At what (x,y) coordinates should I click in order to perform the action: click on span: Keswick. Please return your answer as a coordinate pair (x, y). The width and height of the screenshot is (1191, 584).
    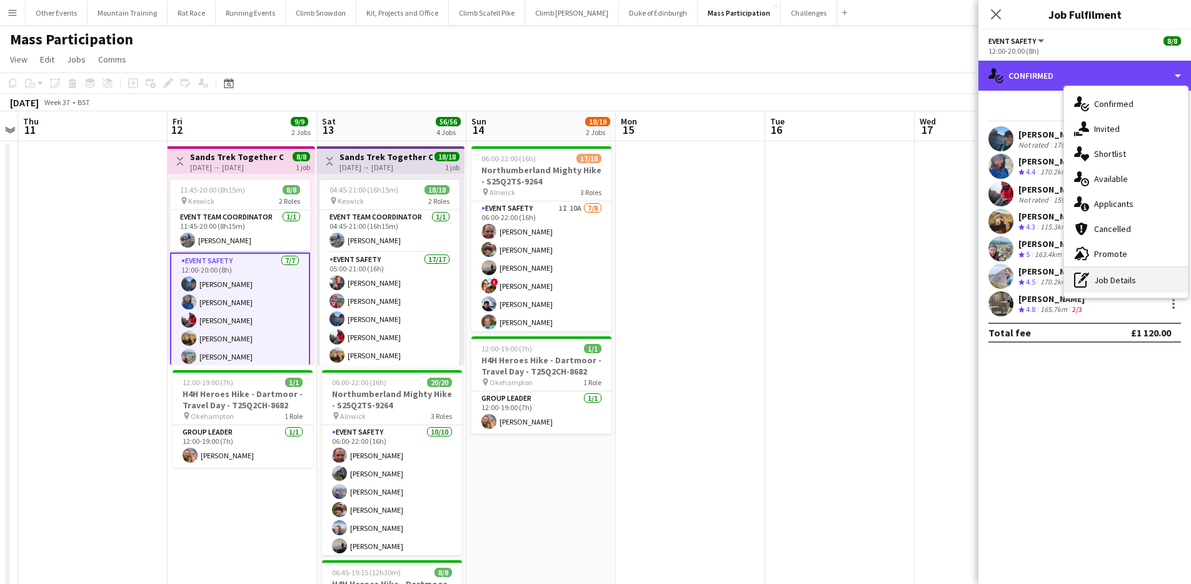
    Looking at the image, I should click on (351, 201).